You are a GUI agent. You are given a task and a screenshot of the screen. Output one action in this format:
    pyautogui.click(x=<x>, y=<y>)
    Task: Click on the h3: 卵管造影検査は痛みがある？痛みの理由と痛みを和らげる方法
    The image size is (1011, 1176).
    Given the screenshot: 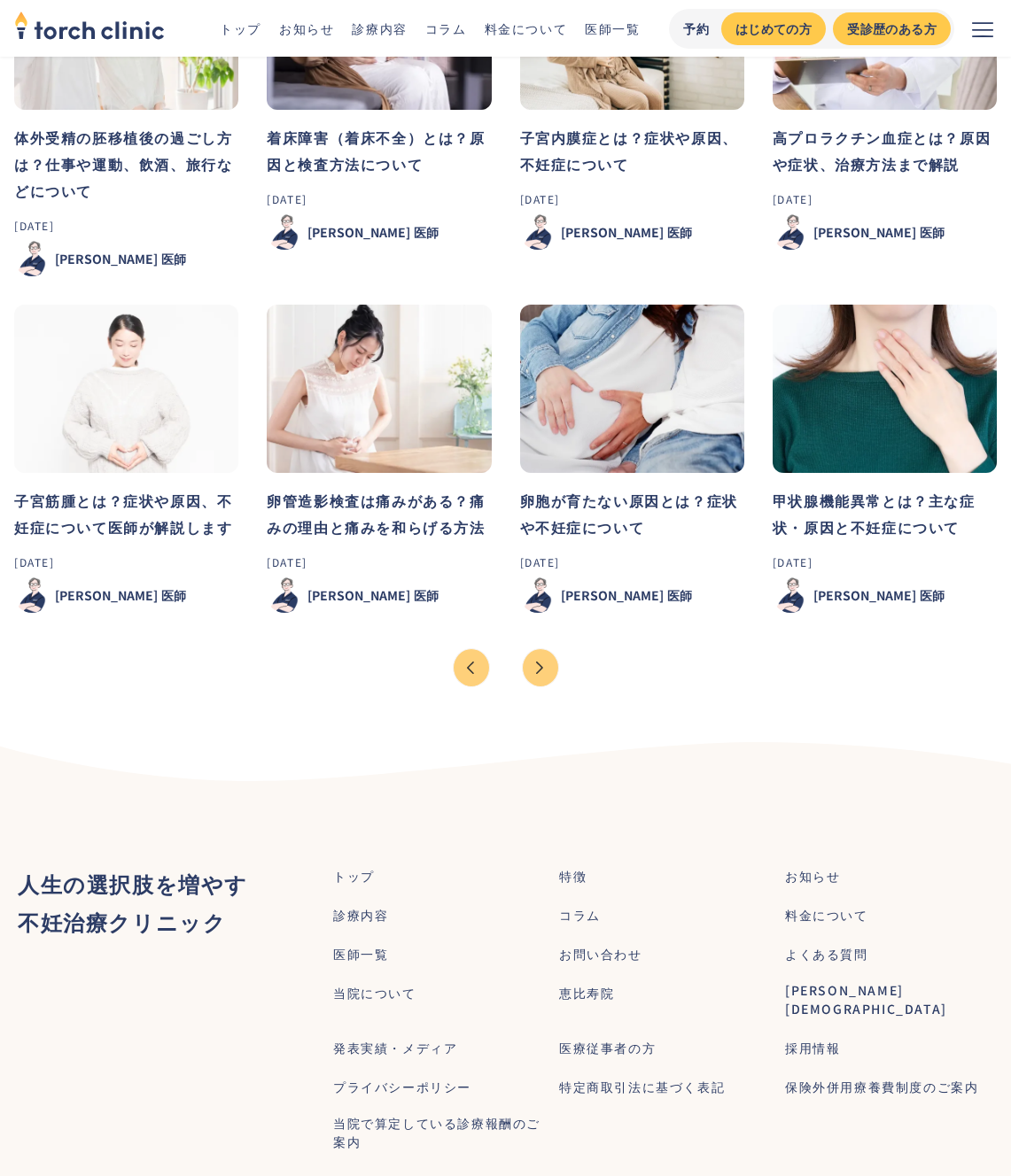 What is the action you would take?
    pyautogui.click(x=378, y=514)
    